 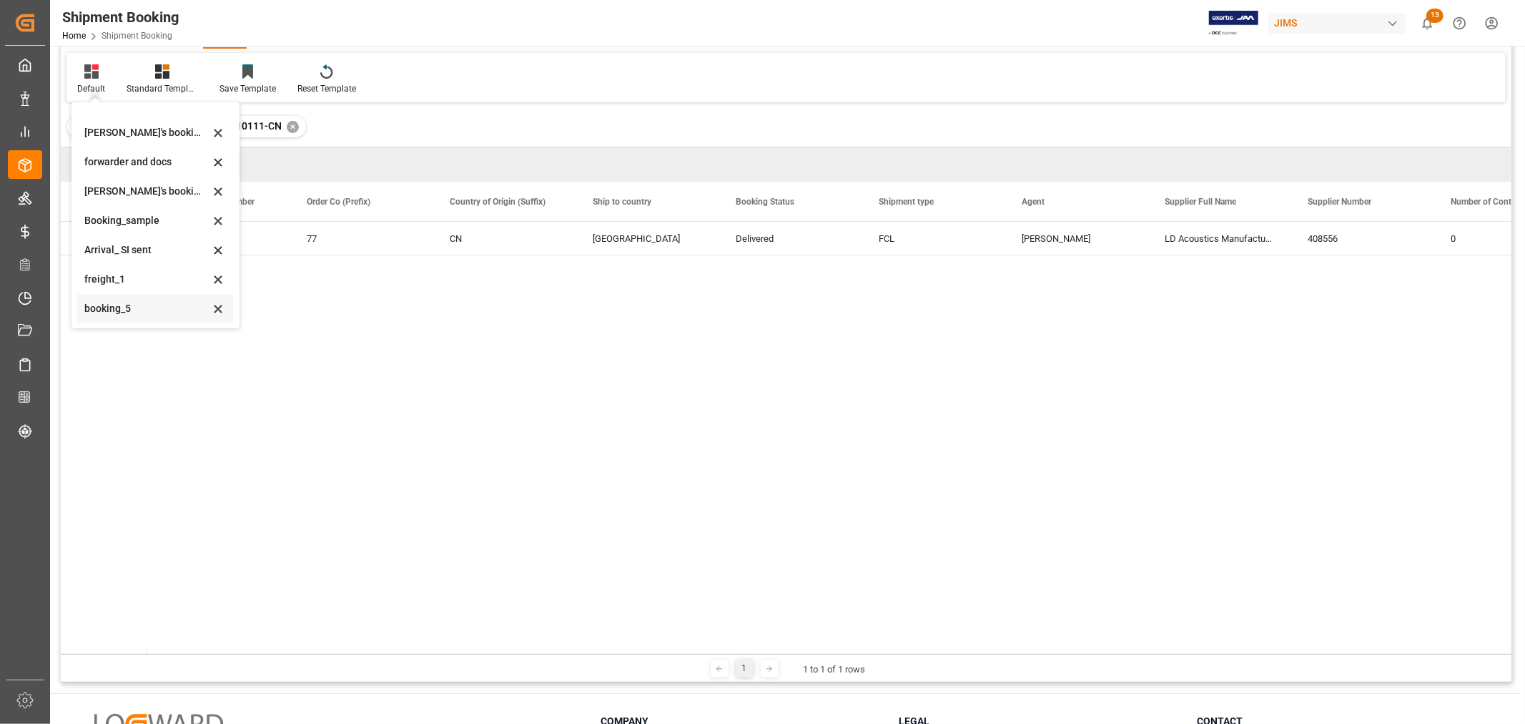 What do you see at coordinates (1459, 23) in the screenshot?
I see `button: Help Center` at bounding box center [1459, 23].